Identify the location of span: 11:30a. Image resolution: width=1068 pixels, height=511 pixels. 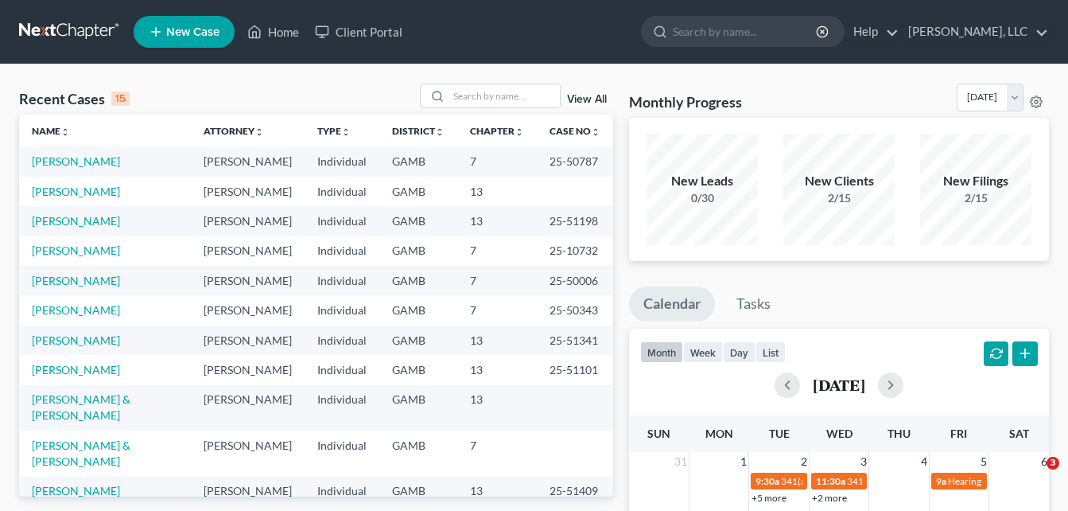
(830, 480).